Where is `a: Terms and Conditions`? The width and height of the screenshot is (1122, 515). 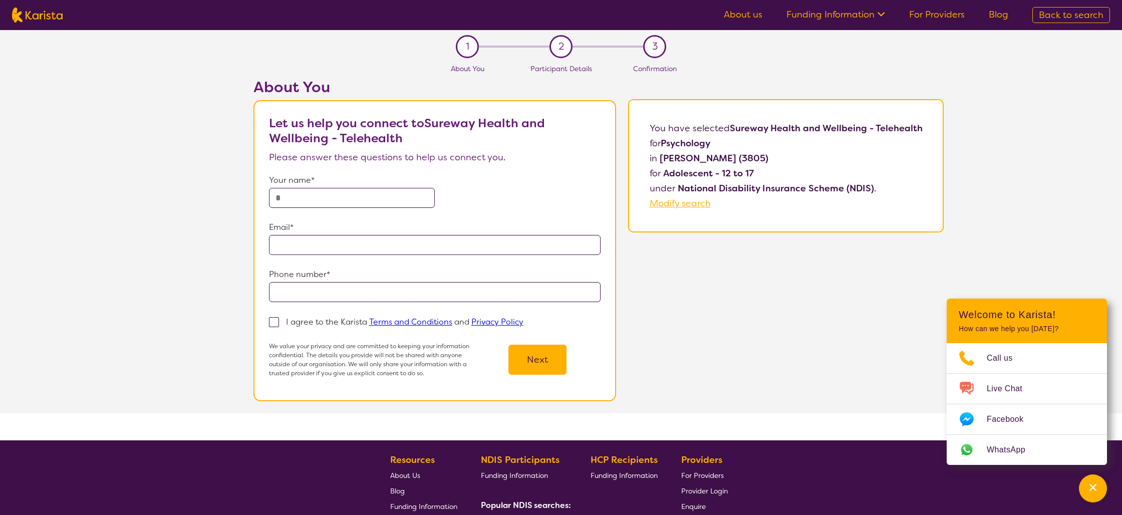
a: Terms and Conditions is located at coordinates (411, 321).